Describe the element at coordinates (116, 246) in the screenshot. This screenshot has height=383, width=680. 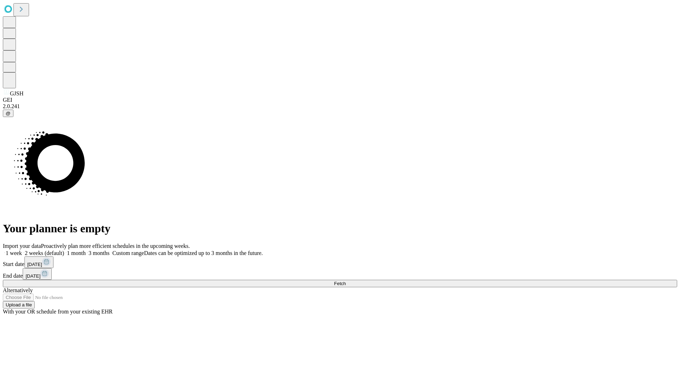
I see `span: Proactively plan more efficient schedules in the upcoming weeks.` at that location.